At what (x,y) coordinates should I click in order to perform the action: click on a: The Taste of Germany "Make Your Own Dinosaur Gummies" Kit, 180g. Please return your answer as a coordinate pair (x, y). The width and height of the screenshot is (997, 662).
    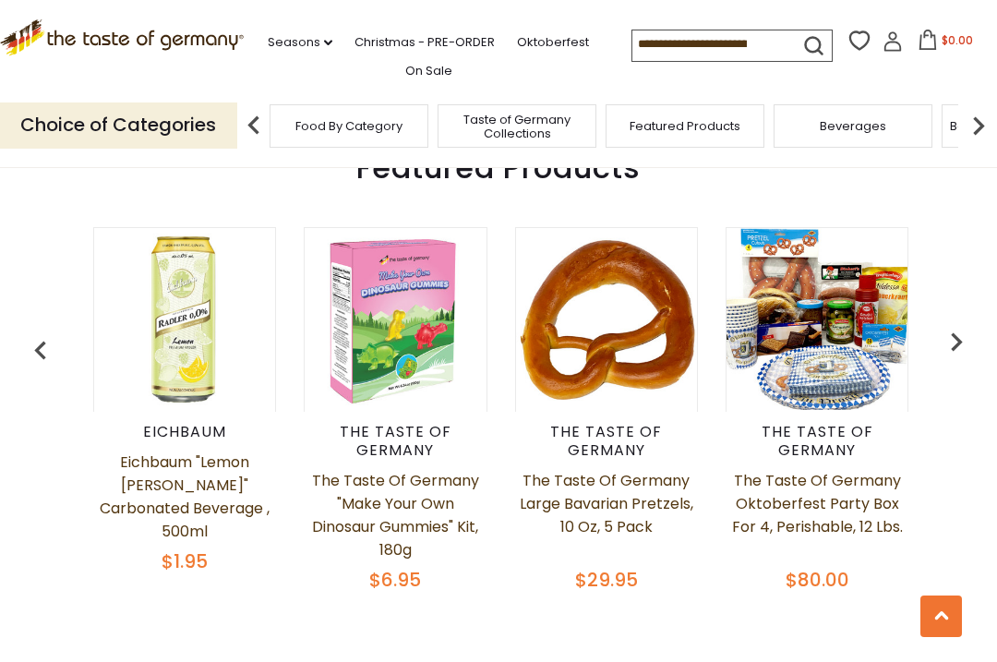
    Looking at the image, I should click on (395, 515).